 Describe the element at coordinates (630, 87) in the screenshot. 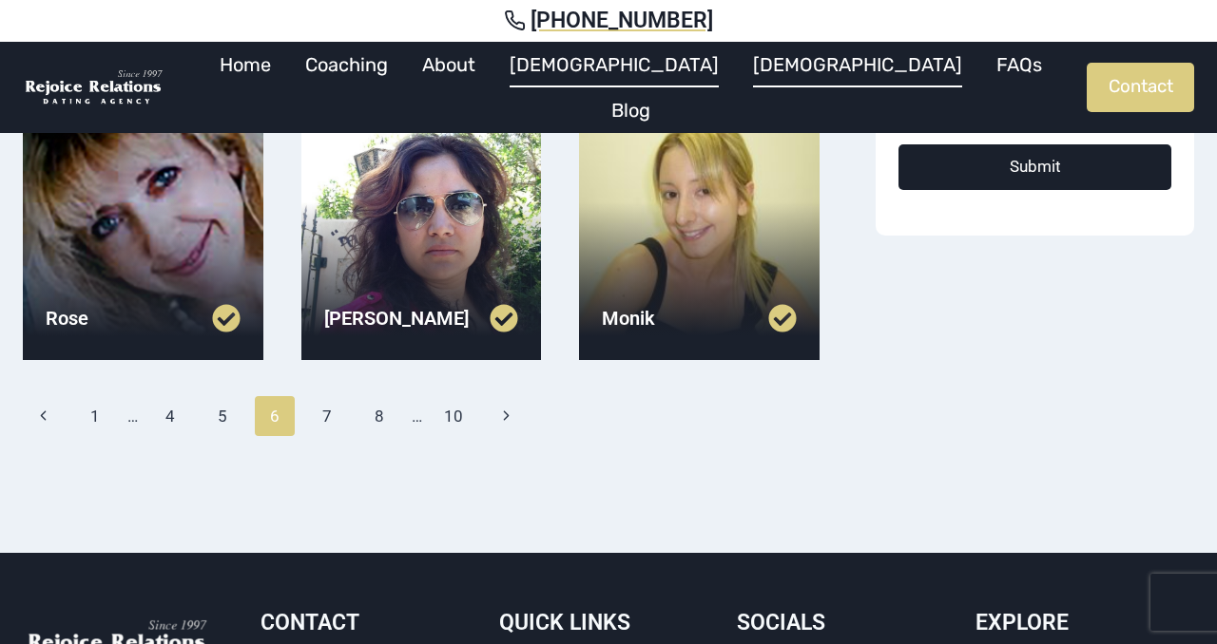

I see `nav: Primary Navigation` at that location.